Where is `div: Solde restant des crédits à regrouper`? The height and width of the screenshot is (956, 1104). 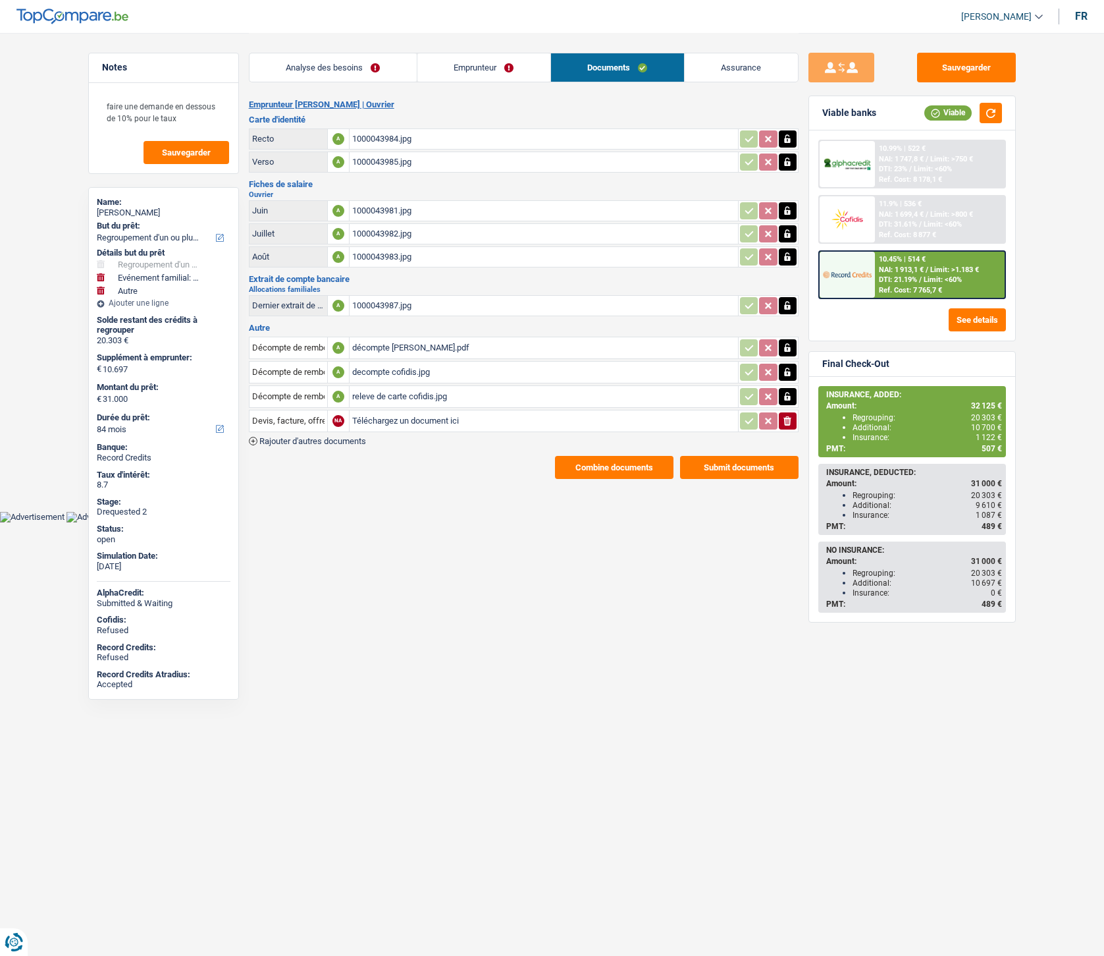 div: Solde restant des crédits à regrouper is located at coordinates (163, 325).